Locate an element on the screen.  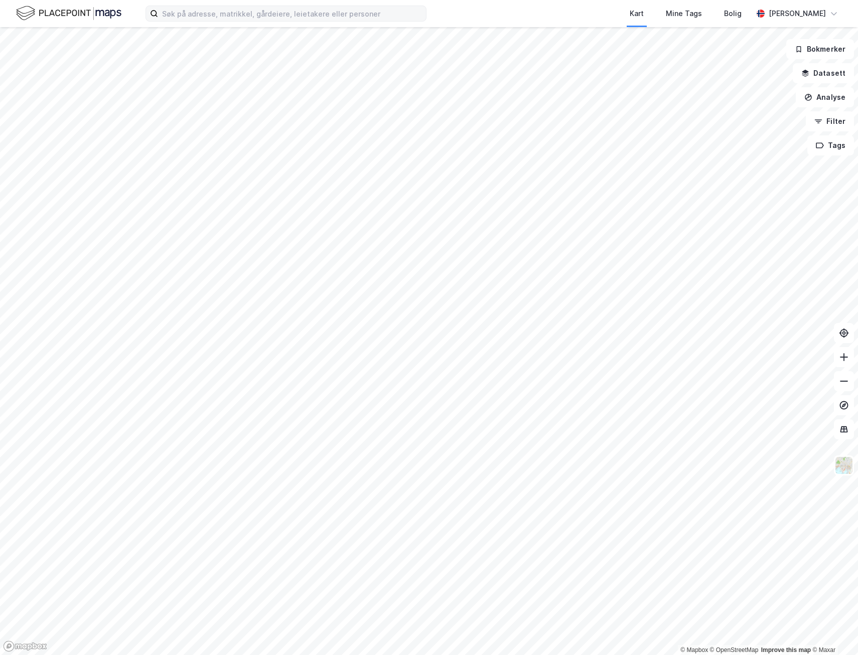
div: Kart is located at coordinates (637, 14).